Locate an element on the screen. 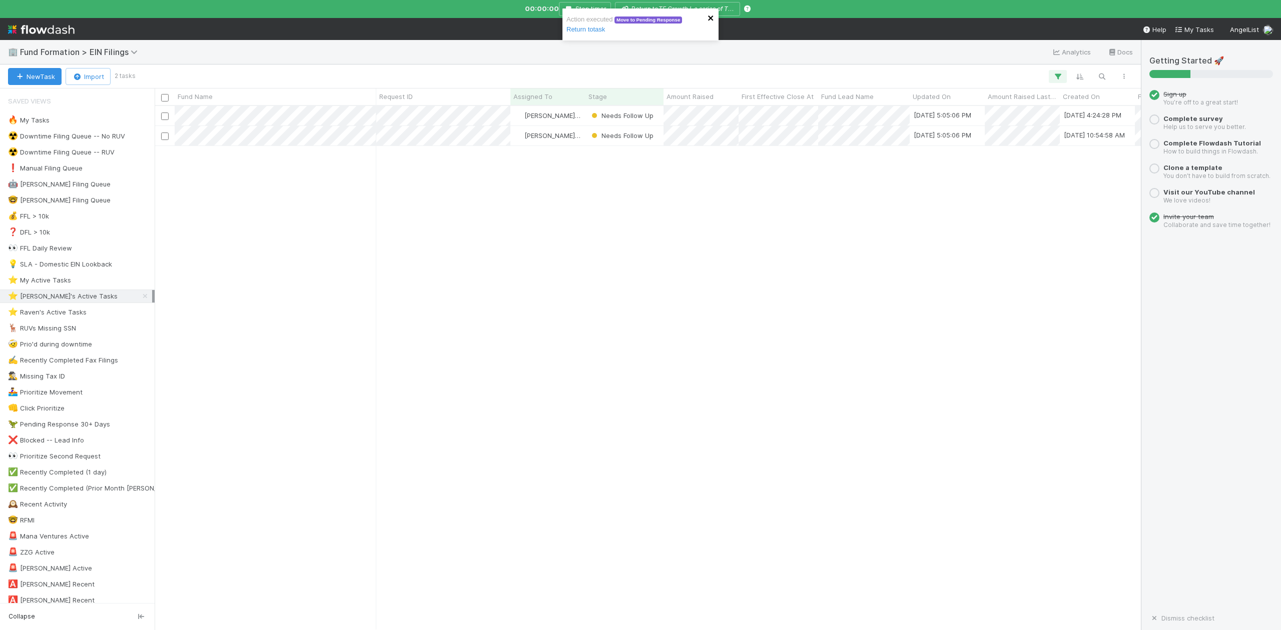 This screenshot has width=1281, height=630. div: Click Prioritize is located at coordinates (36, 408).